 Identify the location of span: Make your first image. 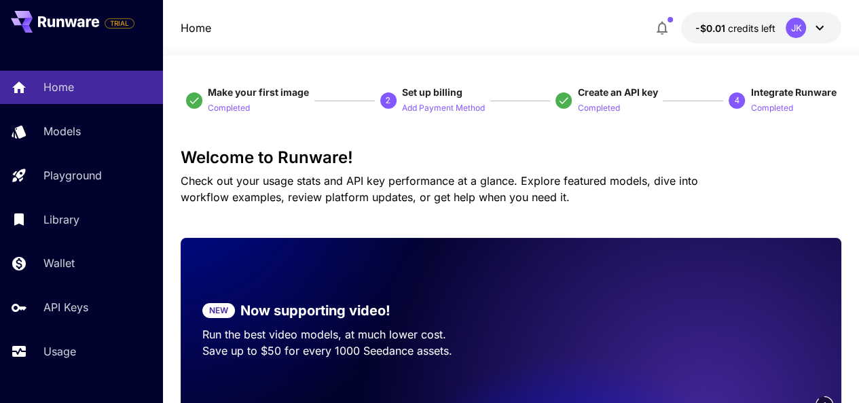
(258, 92).